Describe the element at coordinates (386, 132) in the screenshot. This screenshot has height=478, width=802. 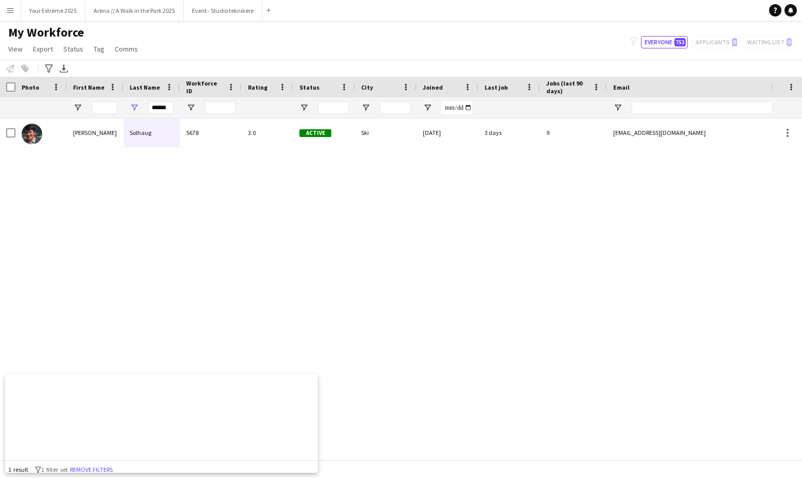
I see `div: Ski` at that location.